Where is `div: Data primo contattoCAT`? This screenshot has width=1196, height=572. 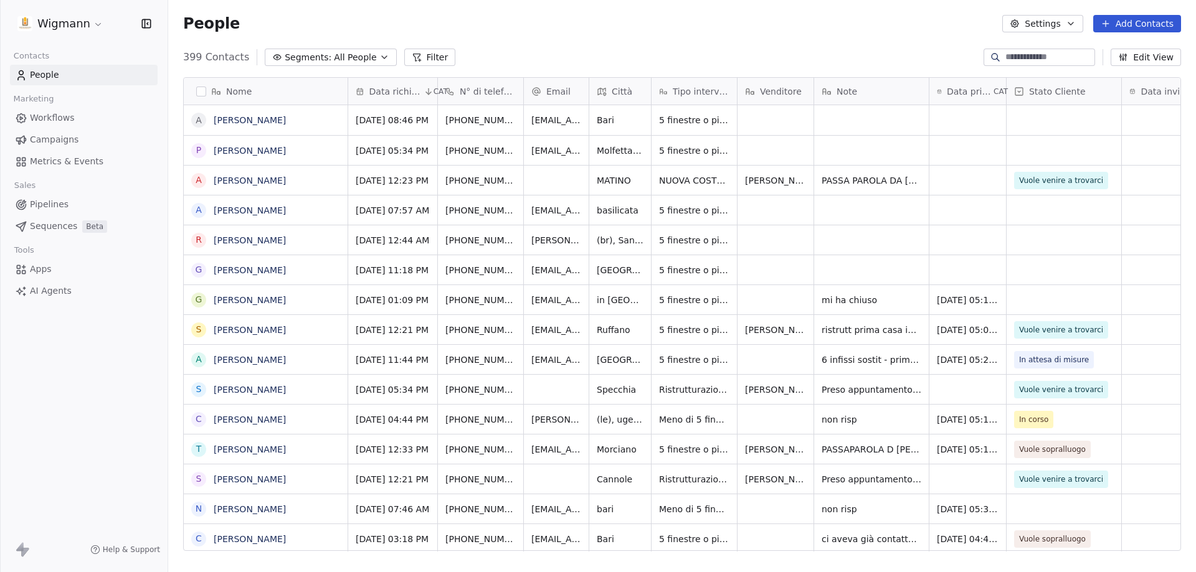 div: Data primo contattoCAT is located at coordinates (967, 91).